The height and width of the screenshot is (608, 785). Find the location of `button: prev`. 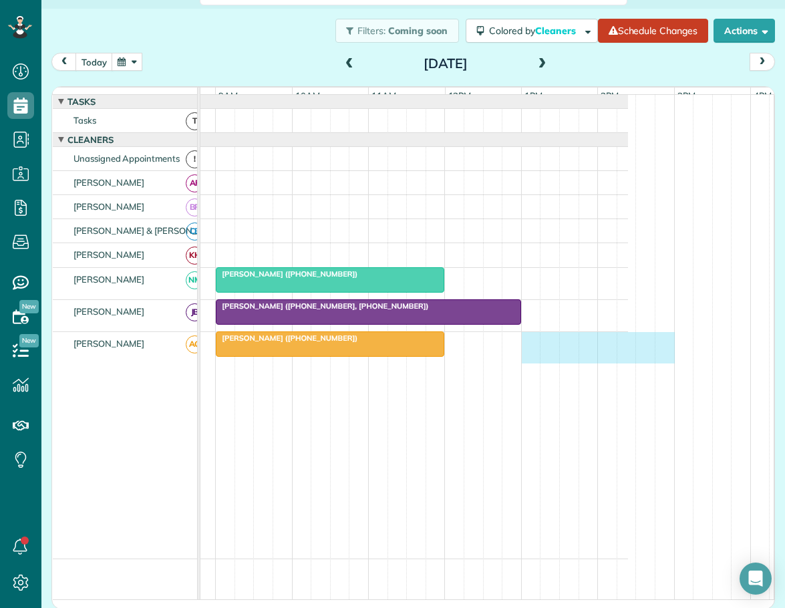

button: prev is located at coordinates (64, 61).